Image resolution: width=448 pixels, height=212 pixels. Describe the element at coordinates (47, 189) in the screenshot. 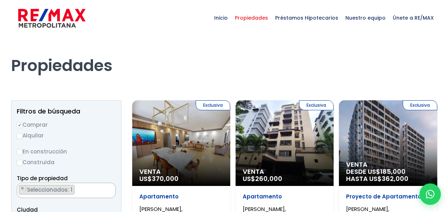

I see `li: APARTAMENTO` at that location.